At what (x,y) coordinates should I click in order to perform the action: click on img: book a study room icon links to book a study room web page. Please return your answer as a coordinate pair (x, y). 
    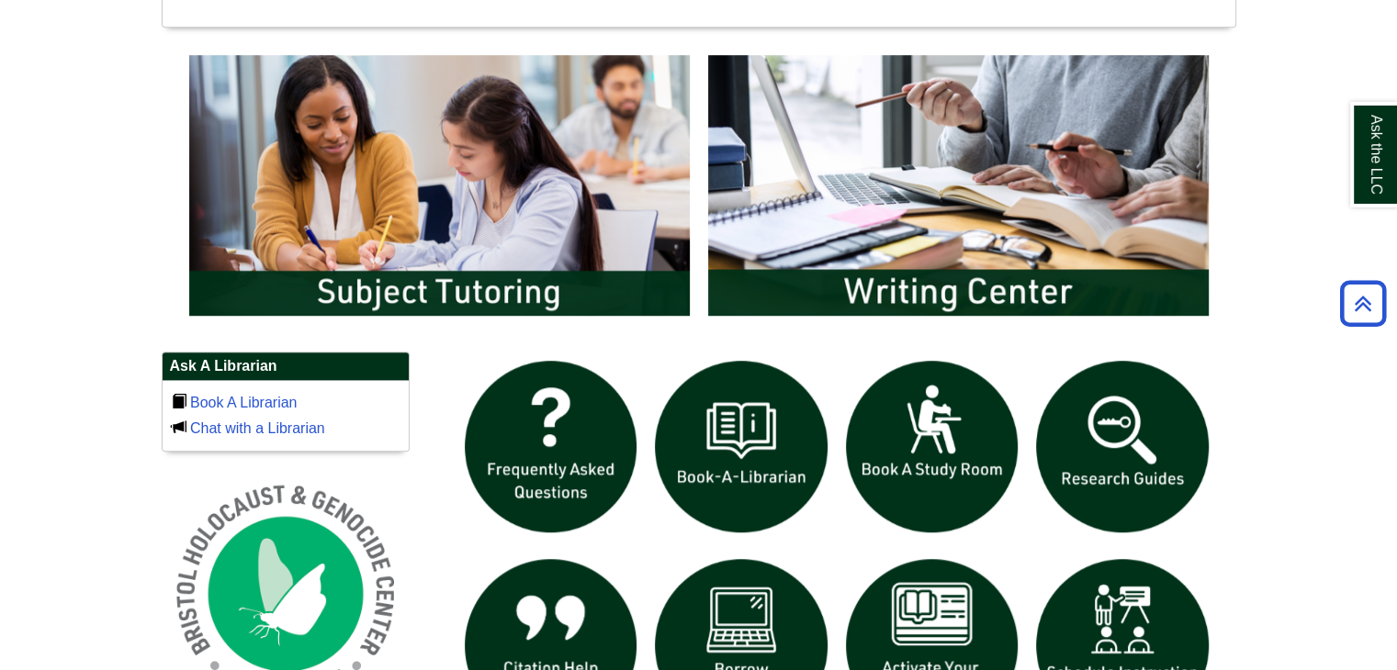
    Looking at the image, I should click on (932, 447).